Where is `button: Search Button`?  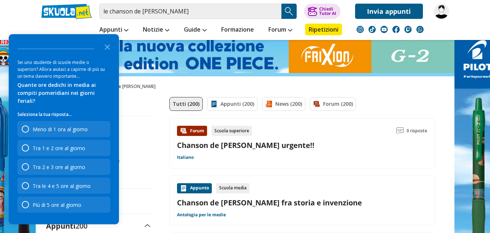
button: Search Button is located at coordinates (289, 11).